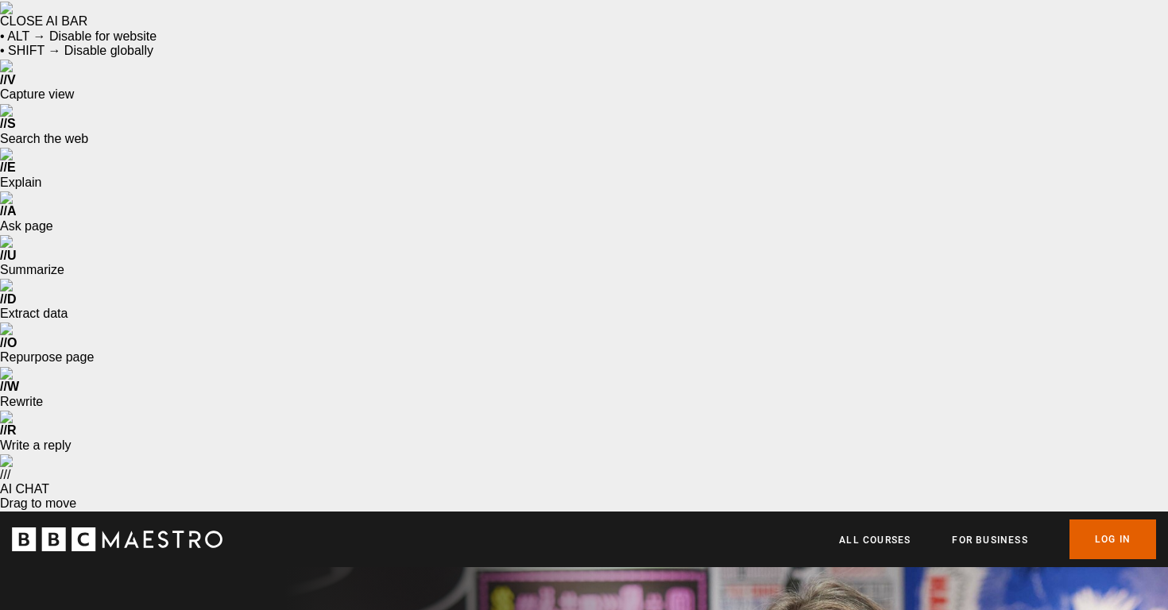 The image size is (1168, 610). Describe the element at coordinates (1112, 539) in the screenshot. I see `a: Log In` at that location.